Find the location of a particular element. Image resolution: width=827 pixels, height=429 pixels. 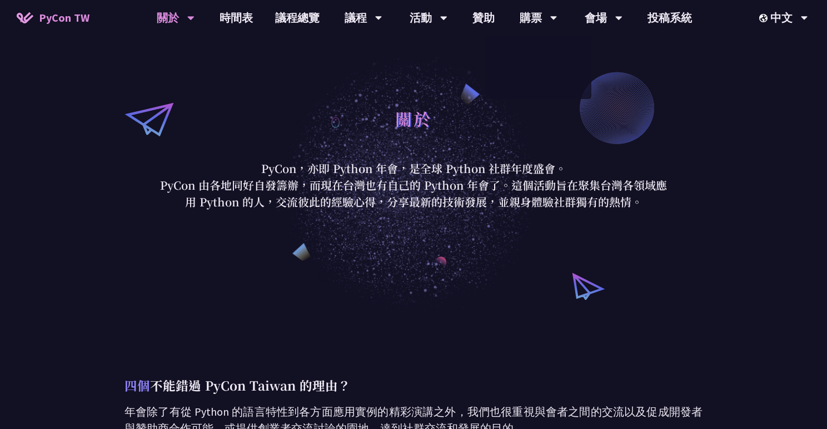

span: 四個 is located at coordinates (137, 385).